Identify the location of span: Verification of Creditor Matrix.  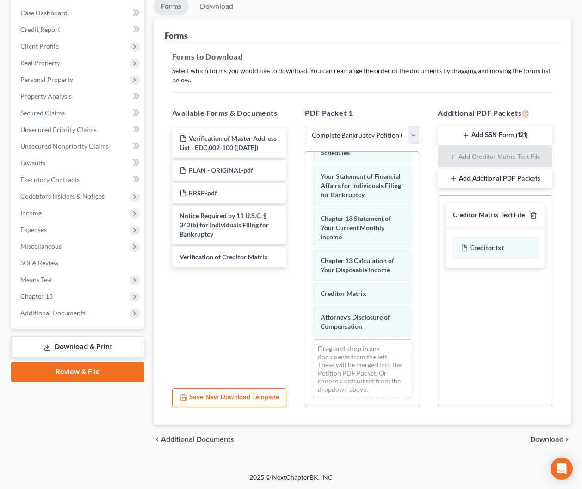
(223, 256).